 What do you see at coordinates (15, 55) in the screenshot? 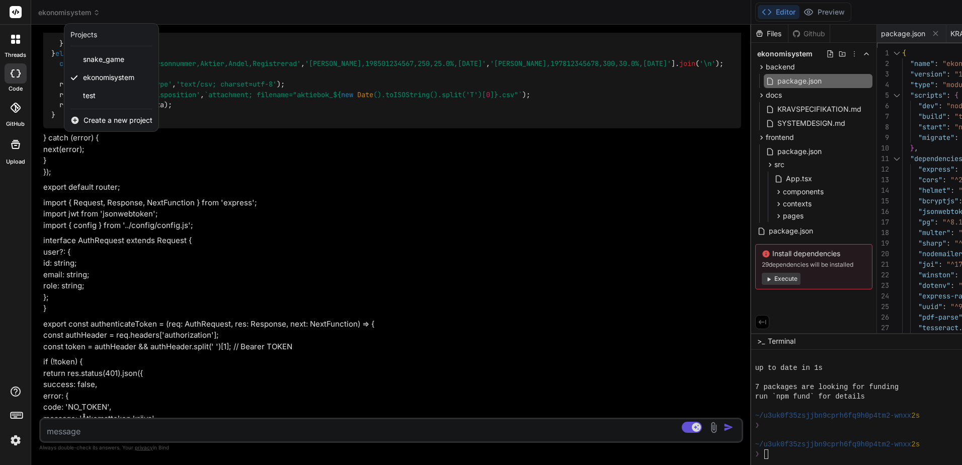
I see `label: threads` at bounding box center [15, 55].